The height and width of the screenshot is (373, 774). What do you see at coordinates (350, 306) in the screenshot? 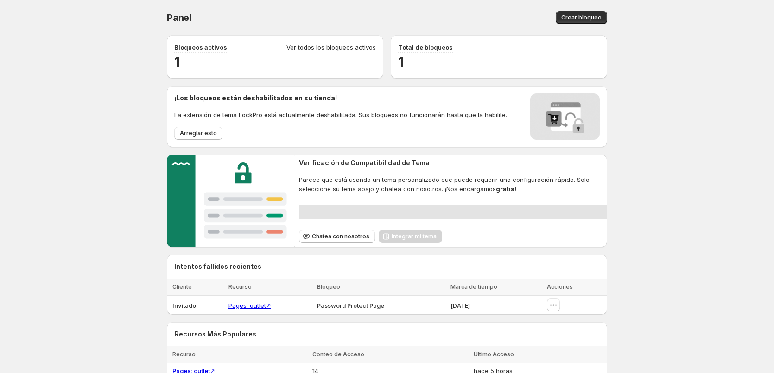
I see `span: Password Protect Page` at bounding box center [350, 306].